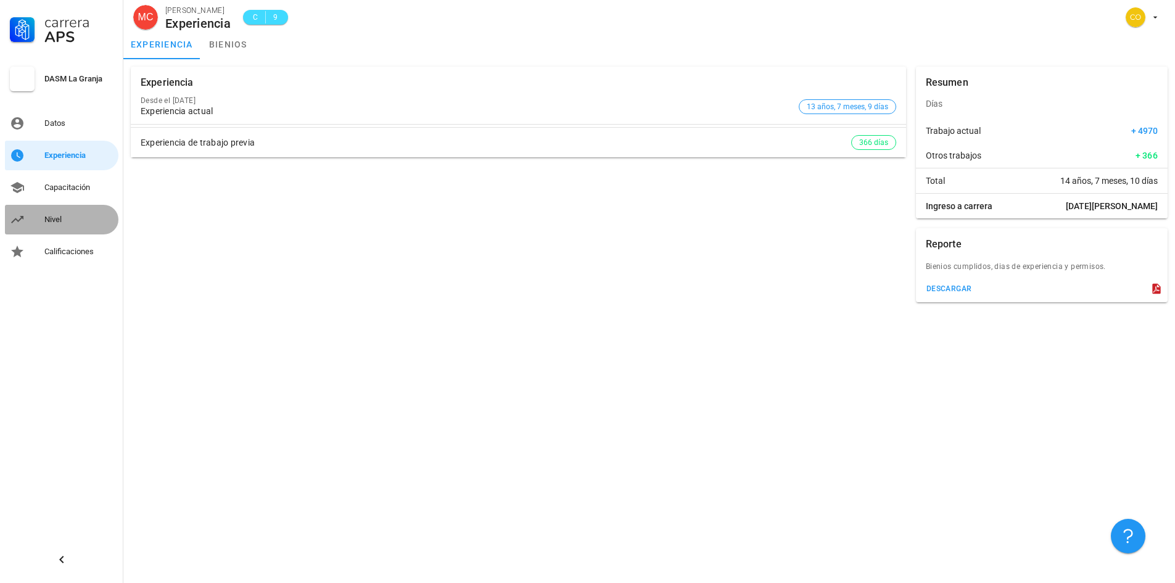  What do you see at coordinates (79, 123) in the screenshot?
I see `div: Datos` at bounding box center [79, 123].